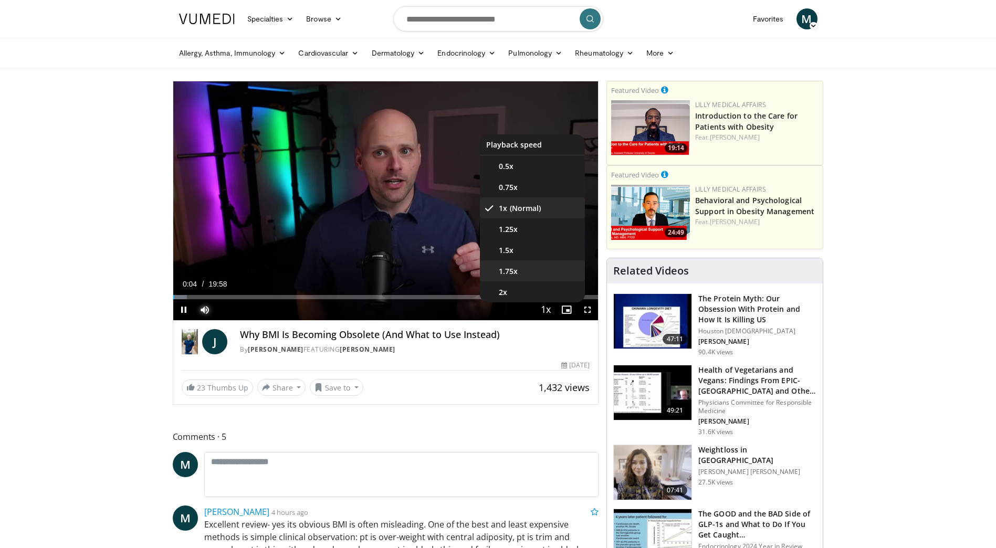  What do you see at coordinates (217, 388) in the screenshot?
I see `a: 23 Thumbs Up` at bounding box center [217, 388].